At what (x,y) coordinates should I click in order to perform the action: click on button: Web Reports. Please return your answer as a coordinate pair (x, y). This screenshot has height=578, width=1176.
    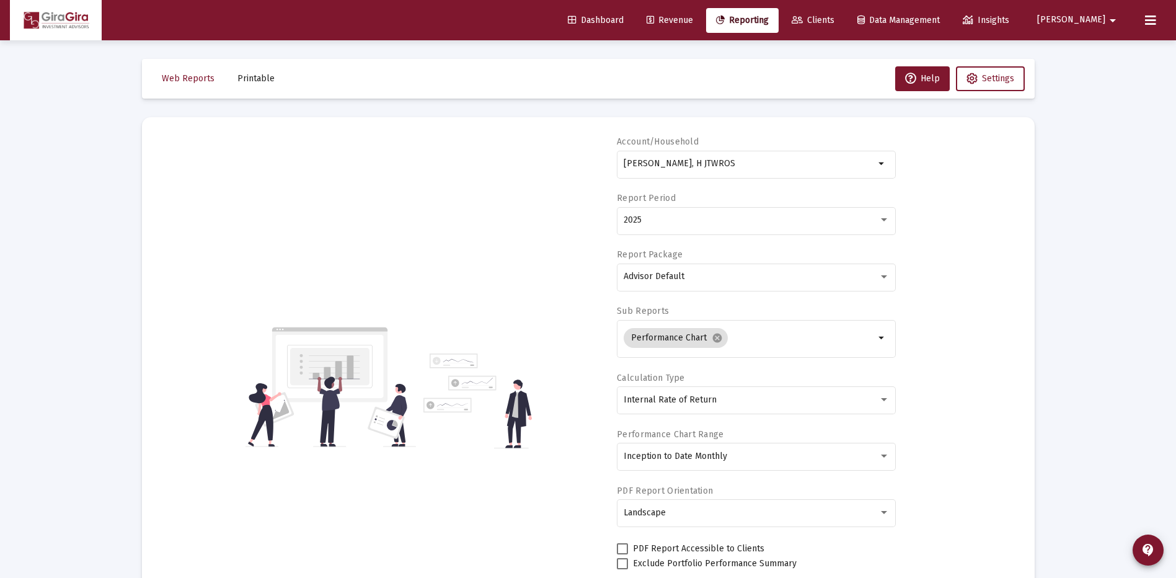
    Looking at the image, I should click on (188, 79).